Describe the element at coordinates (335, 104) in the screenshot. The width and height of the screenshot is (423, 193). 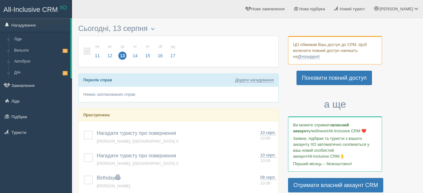
I see `h3: а ще` at that location.